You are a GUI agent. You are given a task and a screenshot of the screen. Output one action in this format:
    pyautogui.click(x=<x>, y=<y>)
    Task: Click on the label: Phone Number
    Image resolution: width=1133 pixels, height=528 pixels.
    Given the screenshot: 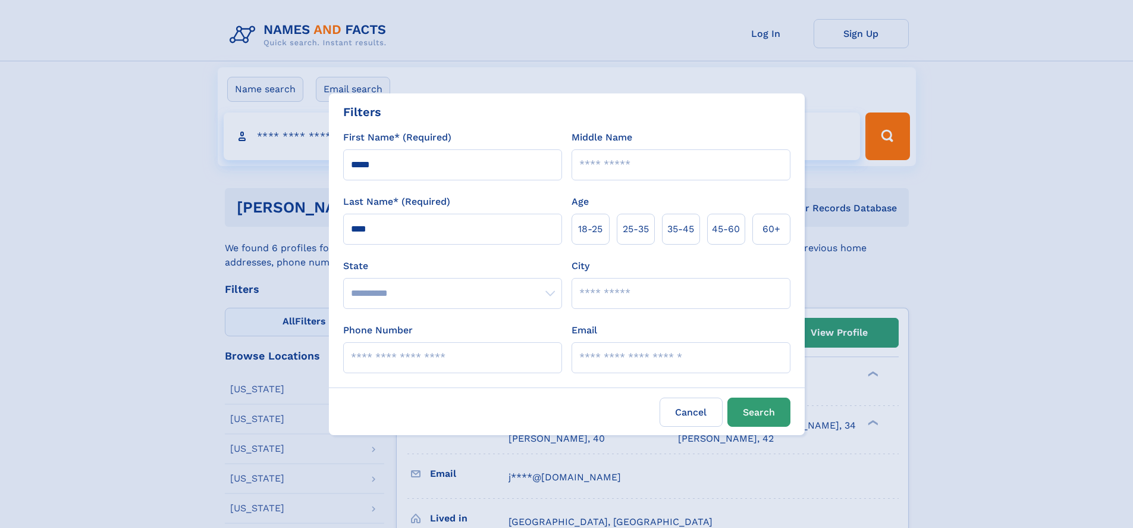 What is the action you would take?
    pyautogui.click(x=378, y=330)
    